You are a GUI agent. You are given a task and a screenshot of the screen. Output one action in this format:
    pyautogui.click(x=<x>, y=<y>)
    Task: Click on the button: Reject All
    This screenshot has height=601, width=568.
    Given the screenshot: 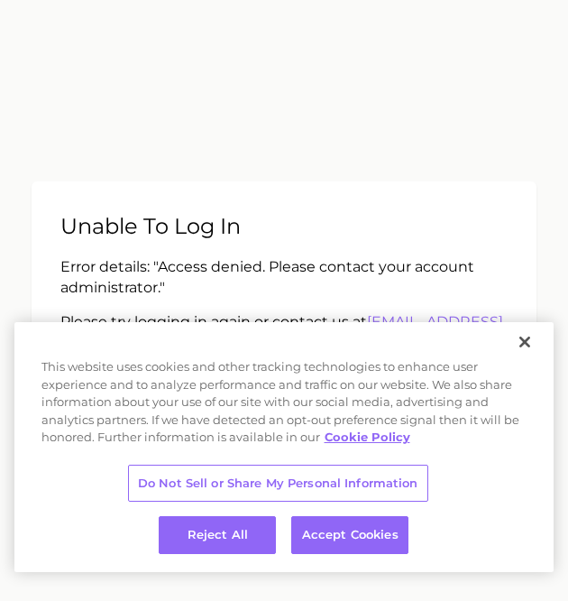 What is the action you would take?
    pyautogui.click(x=217, y=535)
    